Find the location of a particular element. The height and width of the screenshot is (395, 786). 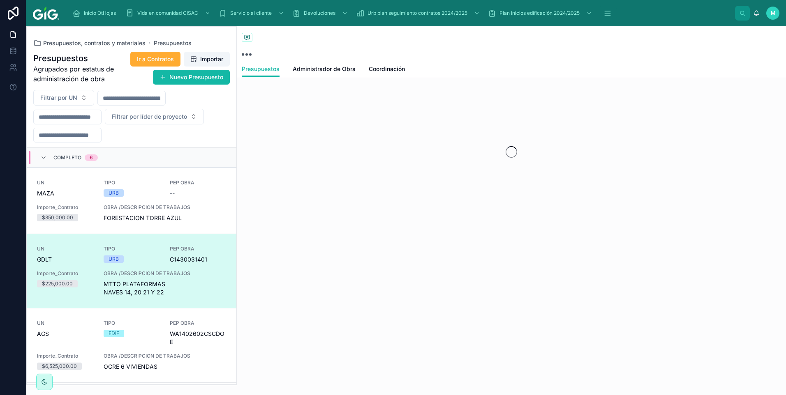

img: App logo is located at coordinates (46, 13).